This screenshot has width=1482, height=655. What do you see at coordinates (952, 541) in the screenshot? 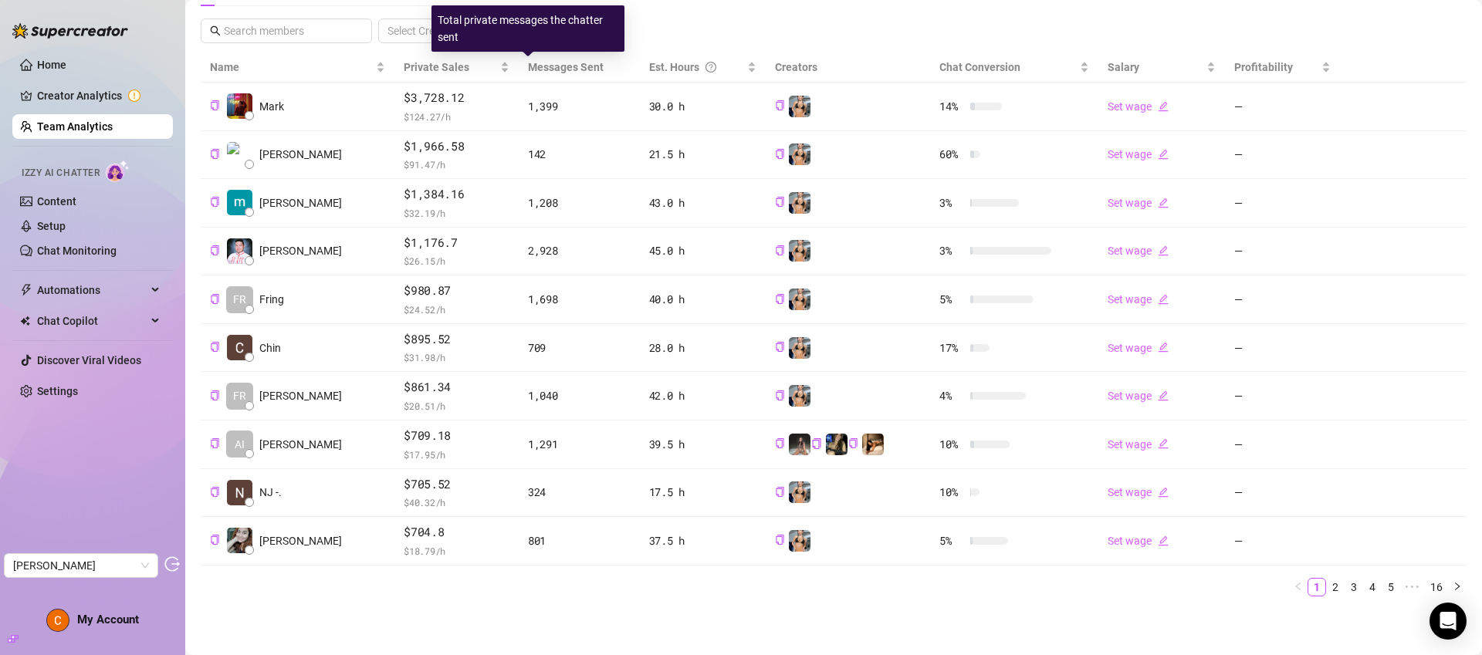
I see `span: 5 %` at bounding box center [952, 541].